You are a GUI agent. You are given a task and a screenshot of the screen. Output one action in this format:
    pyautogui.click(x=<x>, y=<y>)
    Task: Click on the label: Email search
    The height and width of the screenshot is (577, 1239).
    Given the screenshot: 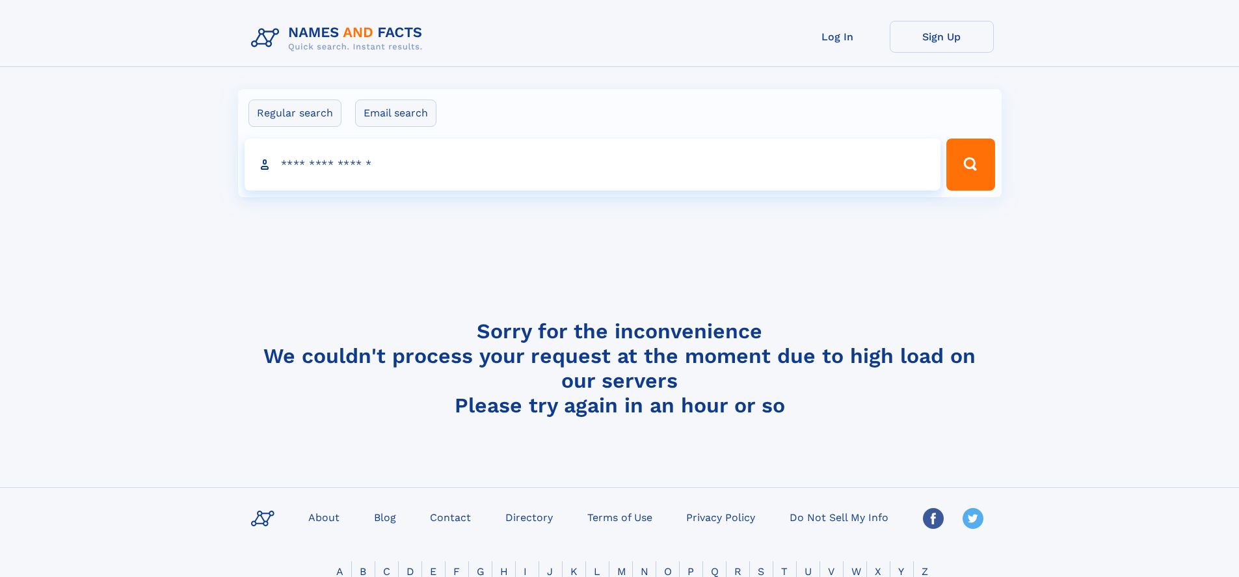 What is the action you would take?
    pyautogui.click(x=395, y=113)
    